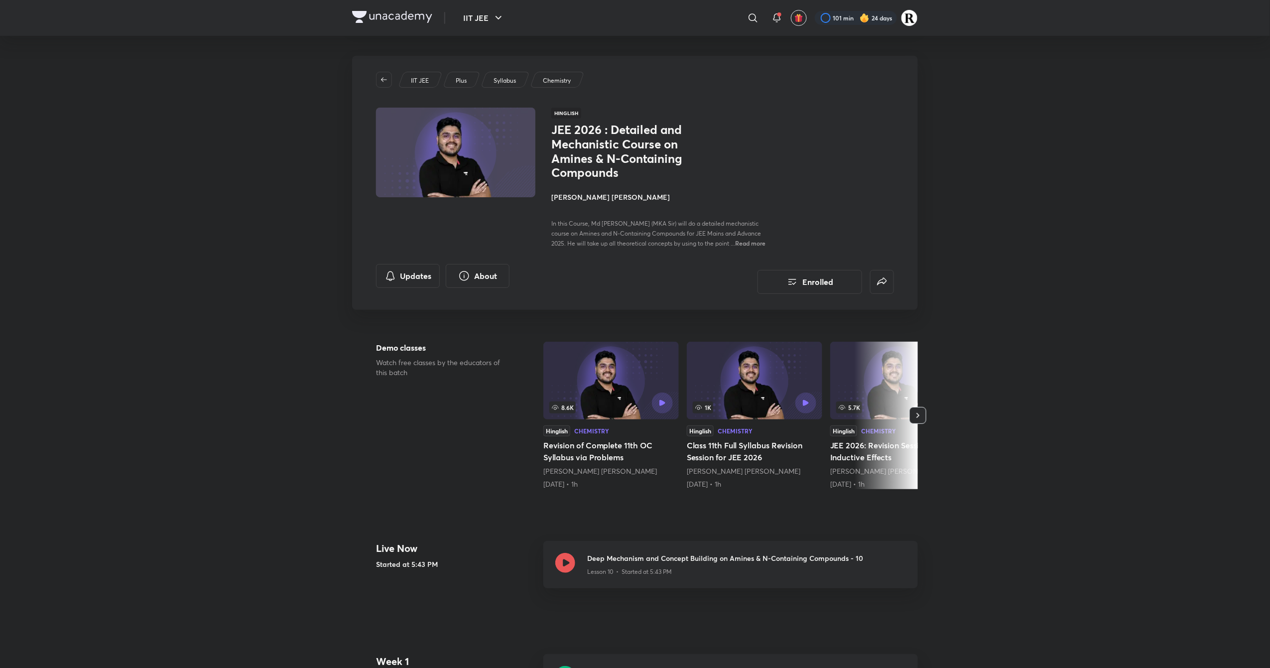 Image resolution: width=1270 pixels, height=668 pixels. I want to click on img: avatar, so click(799, 18).